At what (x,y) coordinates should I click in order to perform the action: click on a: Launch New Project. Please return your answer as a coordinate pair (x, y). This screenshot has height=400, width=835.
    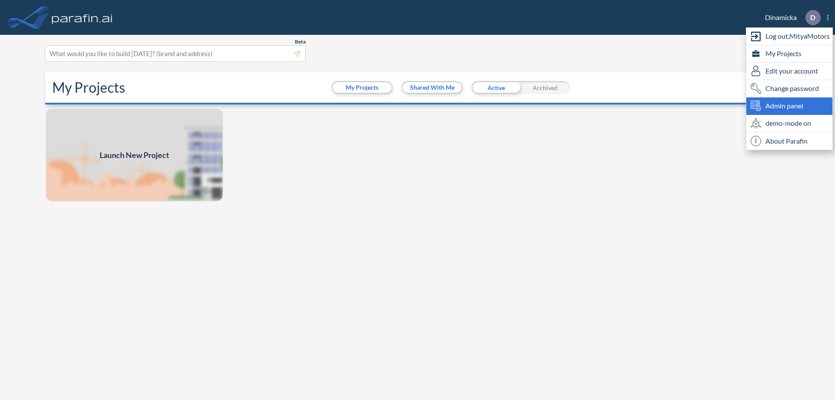
    Looking at the image, I should click on (134, 155).